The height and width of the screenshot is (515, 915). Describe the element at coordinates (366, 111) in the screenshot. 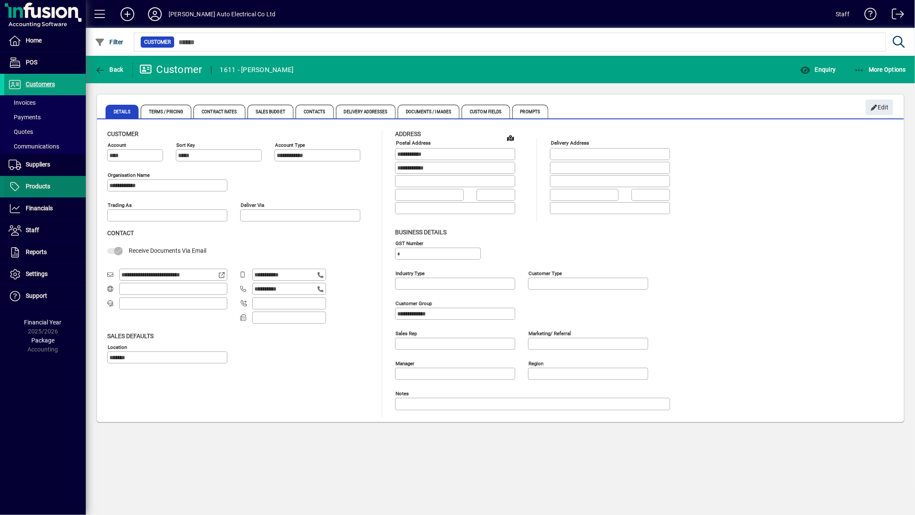

I see `span: Delivery Addresses` at that location.